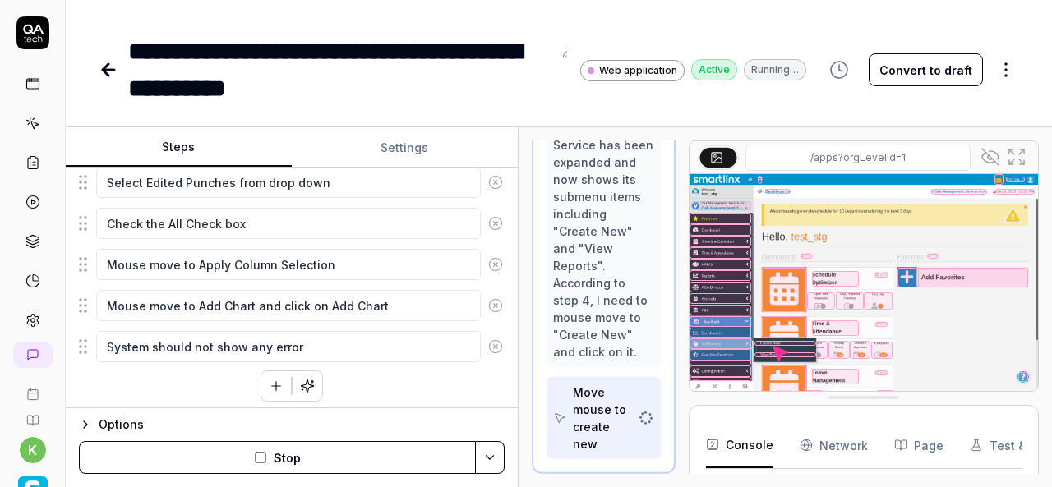 The width and height of the screenshot is (1052, 487). I want to click on button: Convert to draft, so click(925, 70).